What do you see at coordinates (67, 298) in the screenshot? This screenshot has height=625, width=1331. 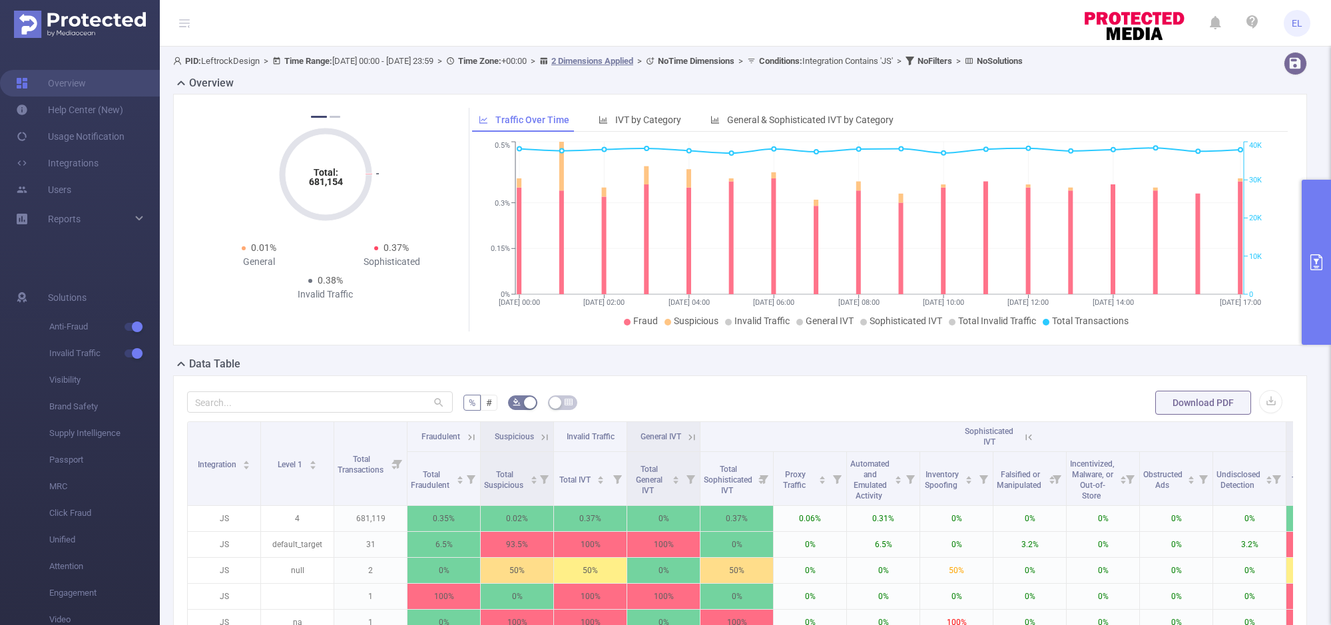 I see `span: Solutions` at bounding box center [67, 298].